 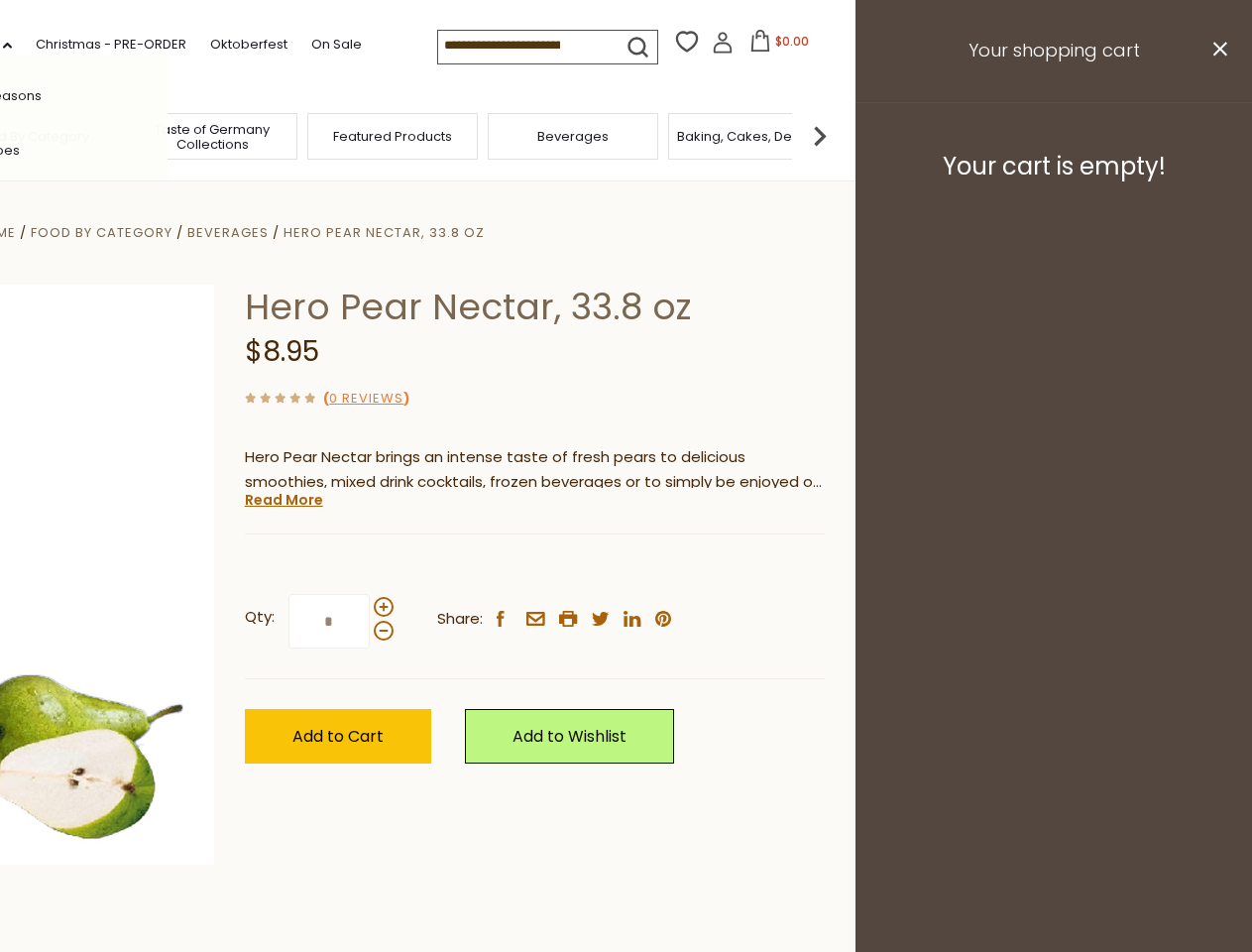 I want to click on span: Food By Category, so click(x=101, y=232).